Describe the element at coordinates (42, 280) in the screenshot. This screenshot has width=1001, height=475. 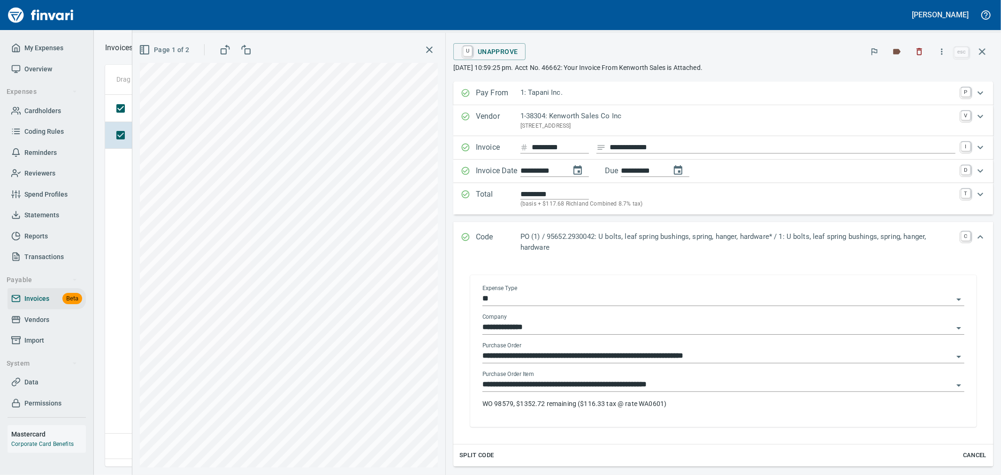
I see `span: Payable` at that location.